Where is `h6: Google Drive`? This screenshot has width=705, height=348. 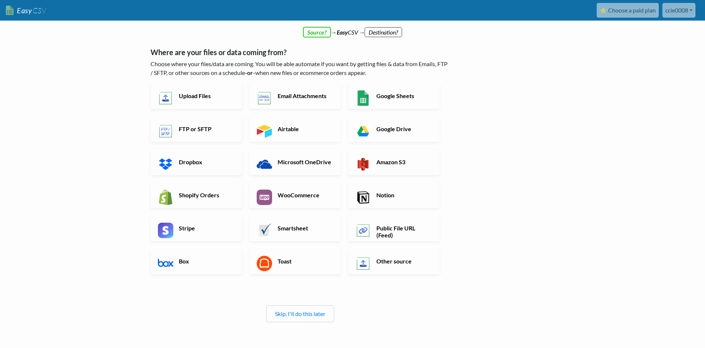
h6: Google Drive is located at coordinates (403, 129).